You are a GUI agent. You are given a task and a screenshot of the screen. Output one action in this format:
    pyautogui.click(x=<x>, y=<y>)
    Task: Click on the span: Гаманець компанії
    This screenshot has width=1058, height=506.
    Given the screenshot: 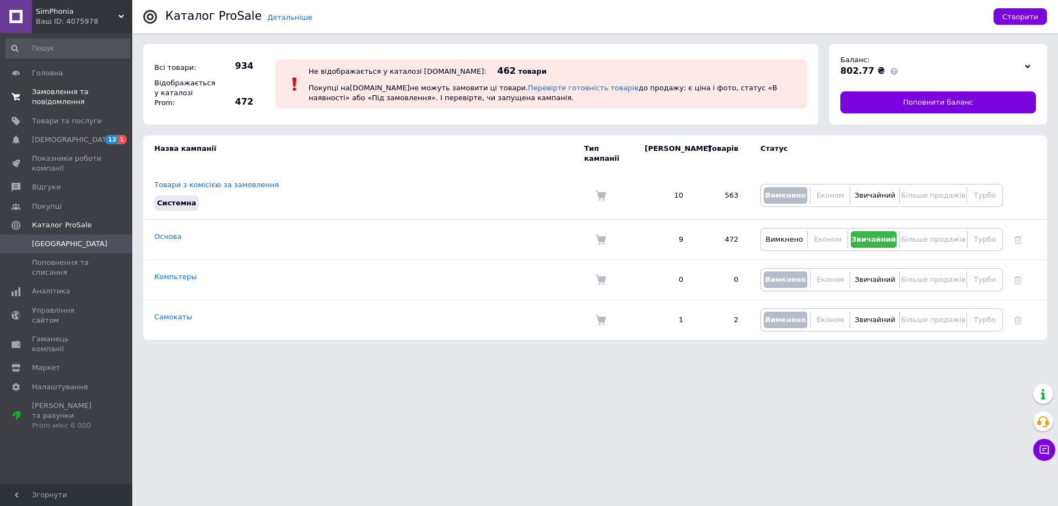 What is the action you would take?
    pyautogui.click(x=67, y=344)
    